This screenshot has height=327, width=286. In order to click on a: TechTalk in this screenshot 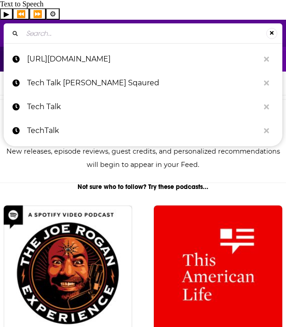, I will do `click(143, 131)`.